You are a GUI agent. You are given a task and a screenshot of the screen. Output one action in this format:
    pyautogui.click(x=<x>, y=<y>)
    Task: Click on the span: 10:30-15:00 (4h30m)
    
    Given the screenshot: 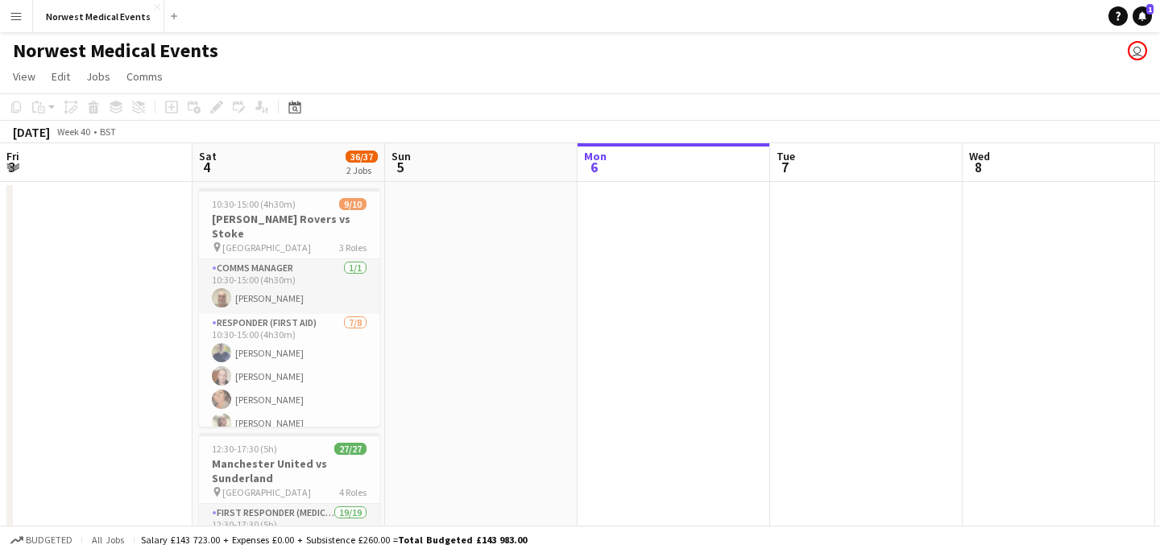 What is the action you would take?
    pyautogui.click(x=254, y=204)
    